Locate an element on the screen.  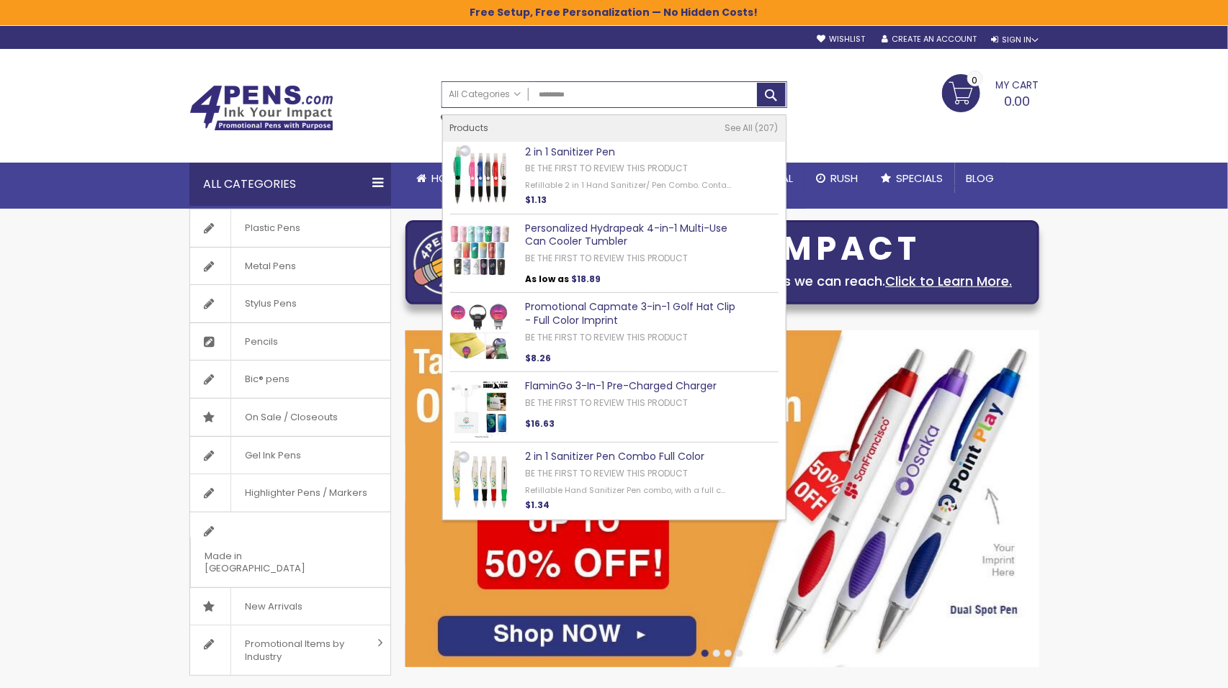
span: Stylus Pens is located at coordinates (271, 304).